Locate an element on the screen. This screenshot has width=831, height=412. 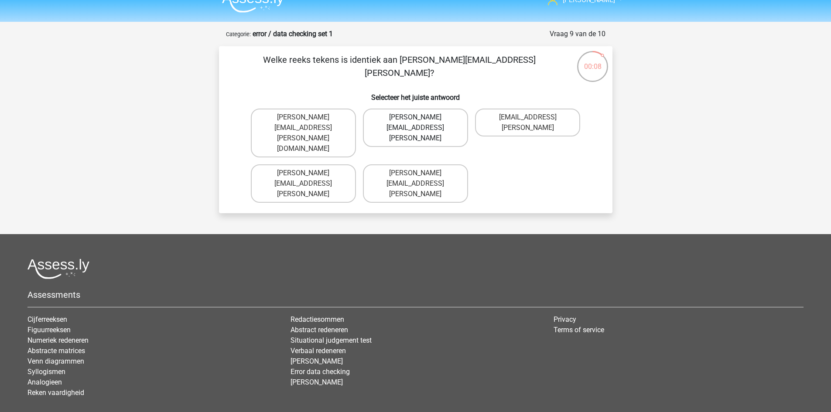
a: Cijferreeksen is located at coordinates (47, 319).